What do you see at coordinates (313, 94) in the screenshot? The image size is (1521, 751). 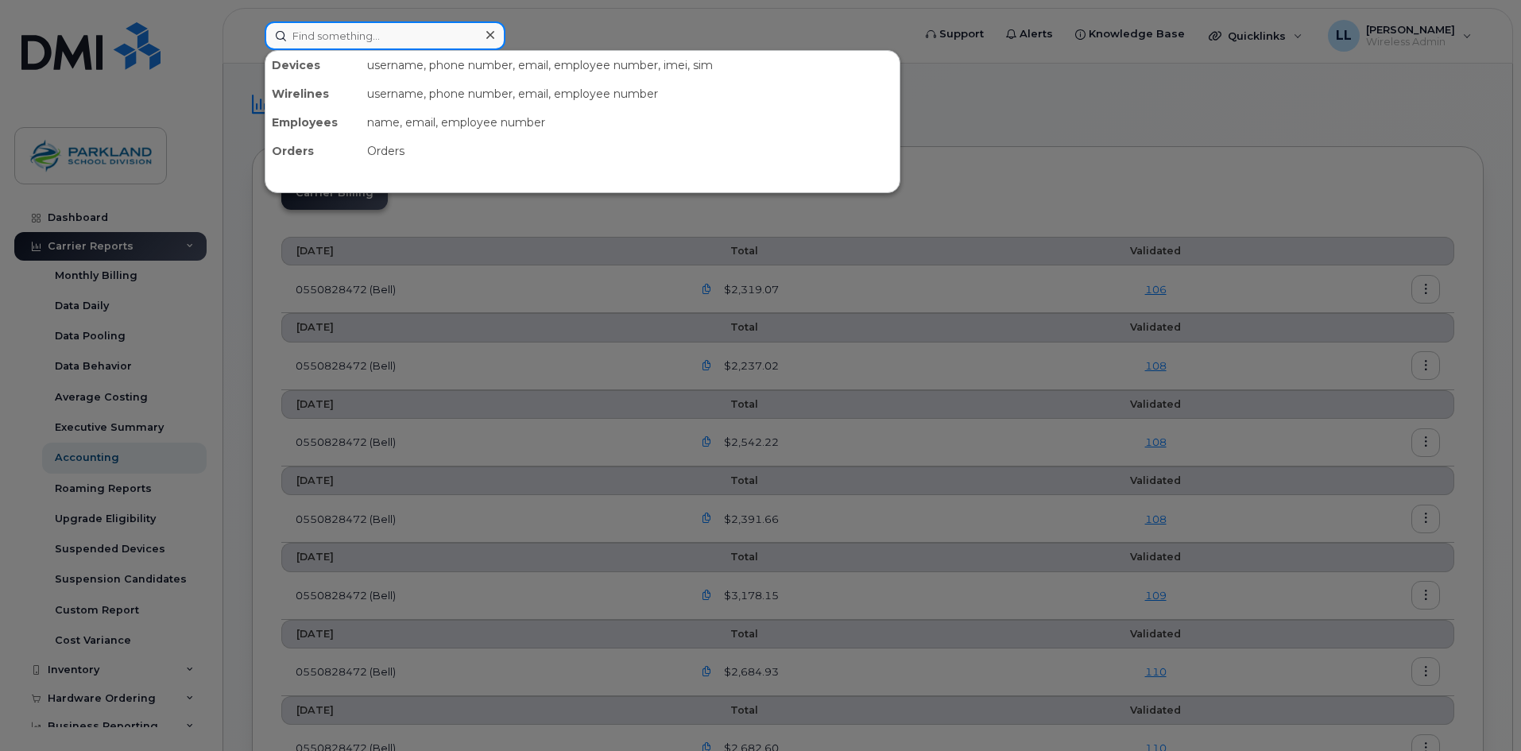 I see `div: Wirelines` at bounding box center [313, 94].